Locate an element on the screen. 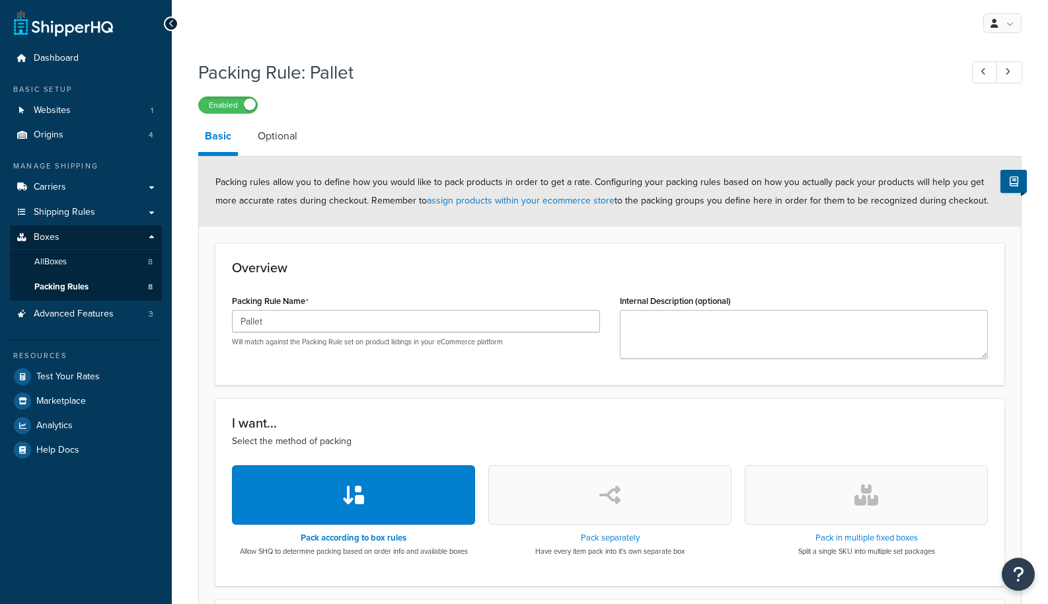 The image size is (1048, 604). h3: I want... is located at coordinates (610, 423).